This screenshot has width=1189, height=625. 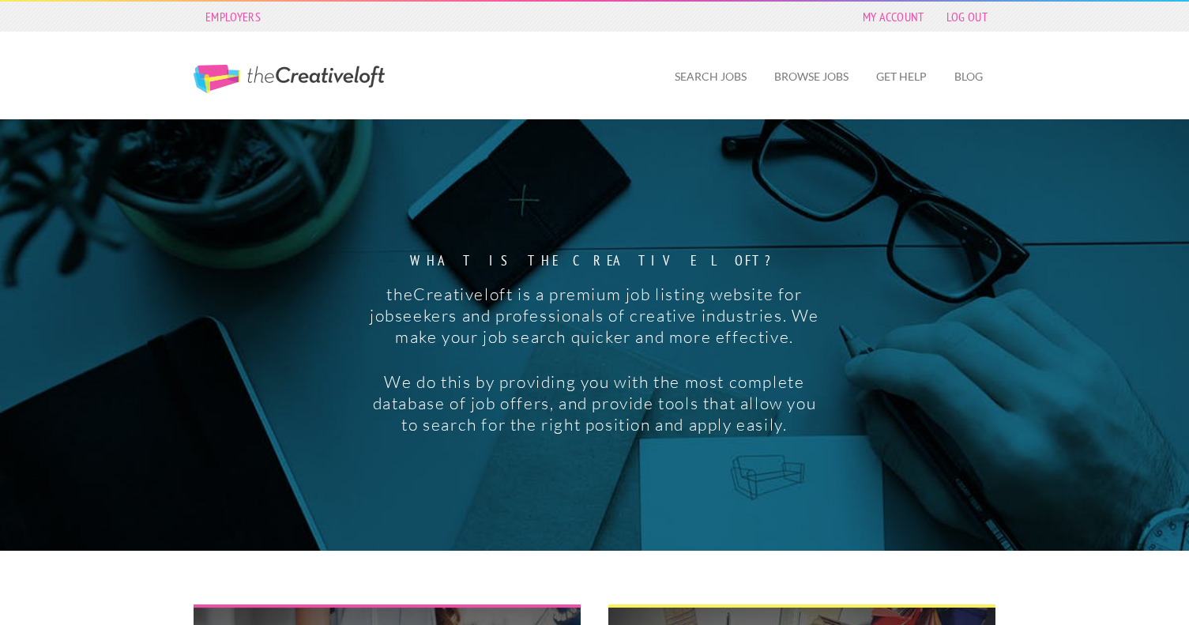 What do you see at coordinates (233, 17) in the screenshot?
I see `a: Employers` at bounding box center [233, 17].